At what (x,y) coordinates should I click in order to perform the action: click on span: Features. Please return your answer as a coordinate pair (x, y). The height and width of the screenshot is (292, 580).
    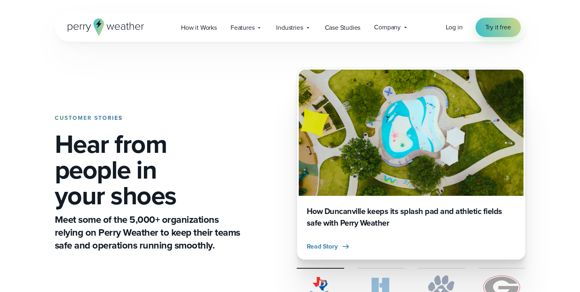
    Looking at the image, I should click on (243, 28).